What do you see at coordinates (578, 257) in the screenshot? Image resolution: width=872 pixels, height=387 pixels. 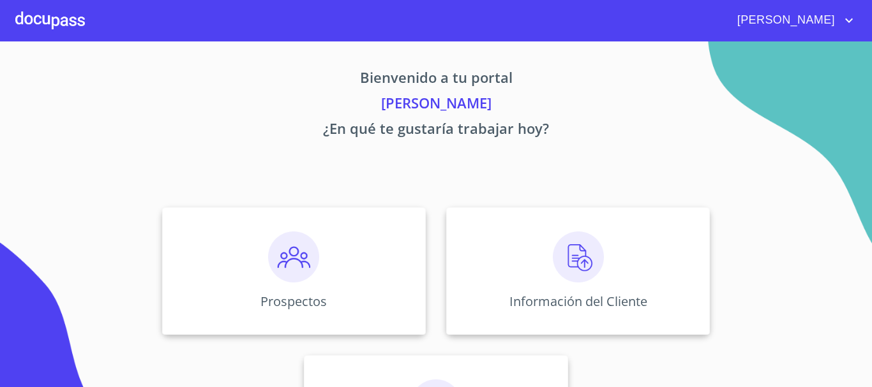 I see `img: carga.png` at bounding box center [578, 257].